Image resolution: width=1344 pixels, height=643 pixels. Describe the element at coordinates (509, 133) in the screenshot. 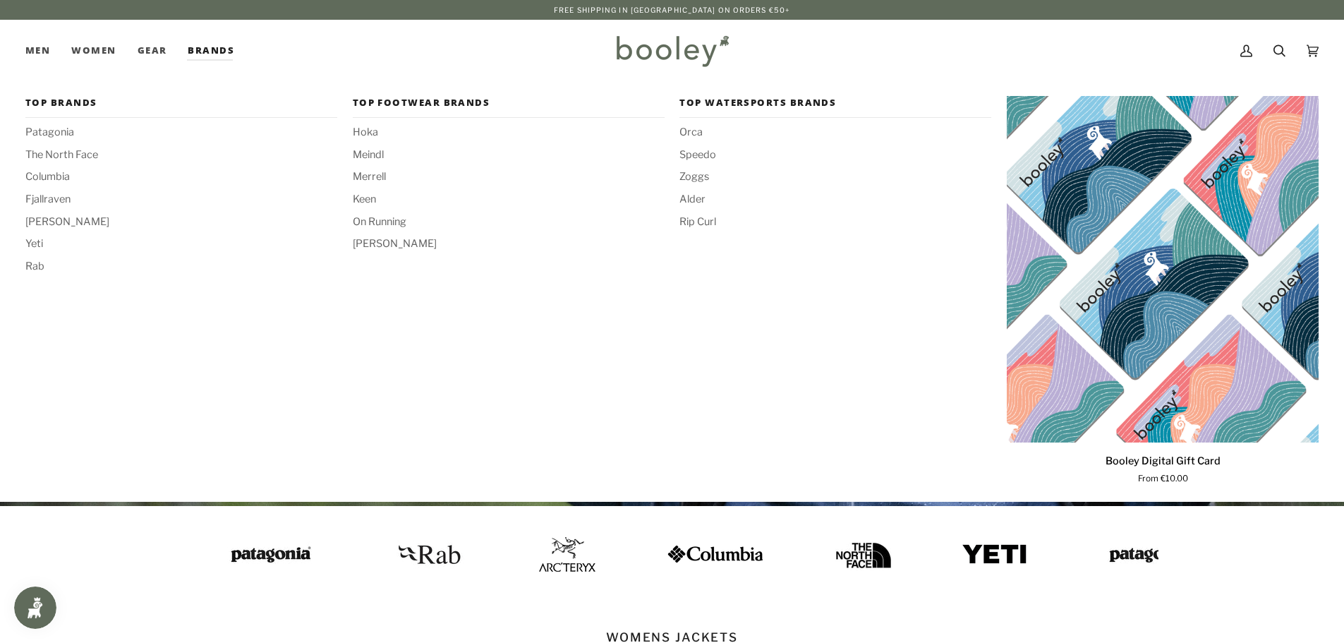

I see `span: Hoka` at that location.